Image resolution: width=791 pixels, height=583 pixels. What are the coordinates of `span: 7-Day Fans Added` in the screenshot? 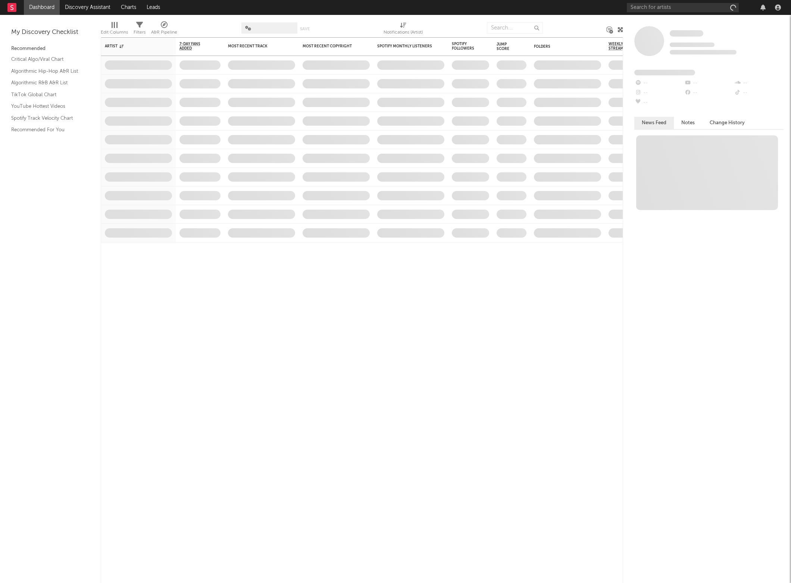 It's located at (194, 46).